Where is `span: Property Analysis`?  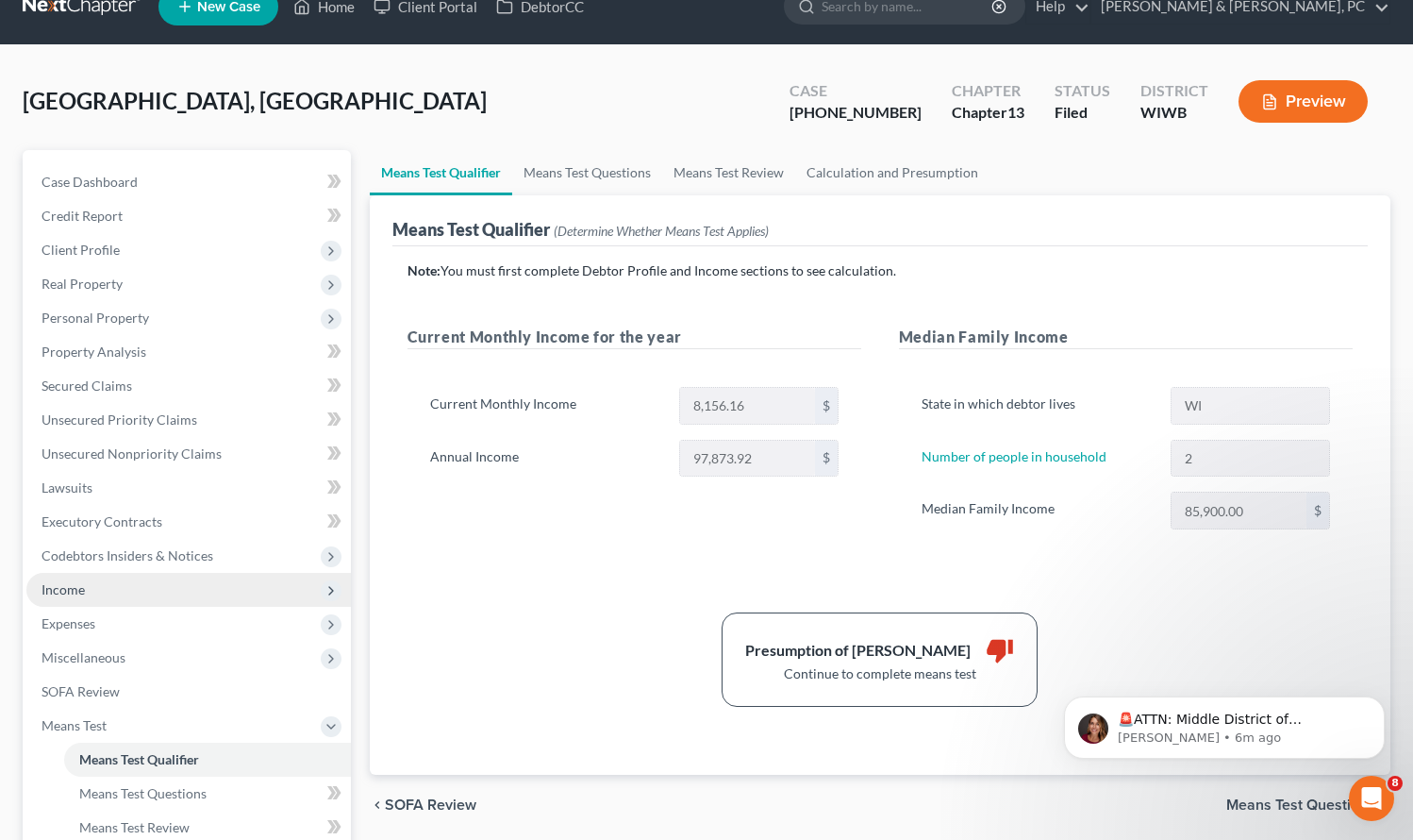
span: Property Analysis is located at coordinates (94, 351).